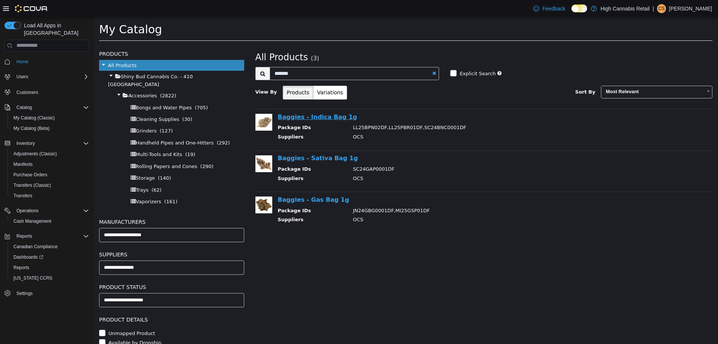 This screenshot has width=718, height=344. What do you see at coordinates (571, 12) in the screenshot?
I see `span: Dark Mode` at bounding box center [571, 12].